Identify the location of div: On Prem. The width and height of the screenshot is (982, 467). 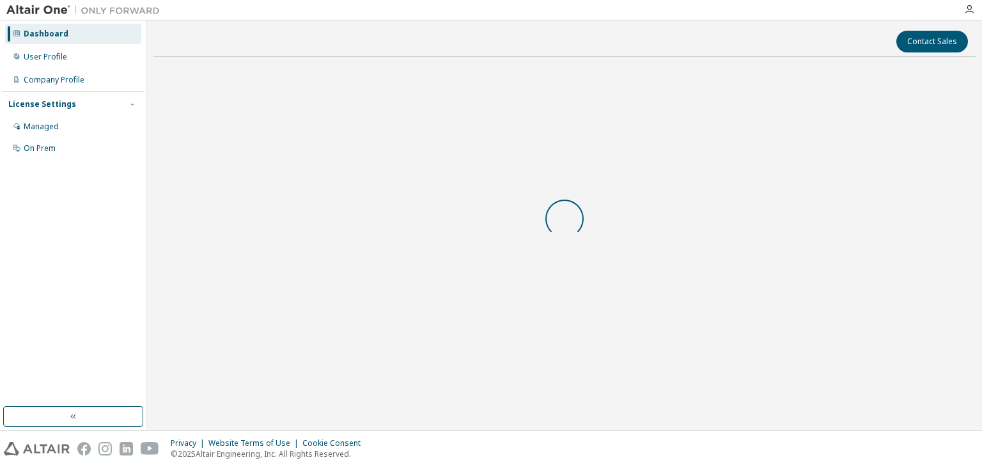
(40, 148).